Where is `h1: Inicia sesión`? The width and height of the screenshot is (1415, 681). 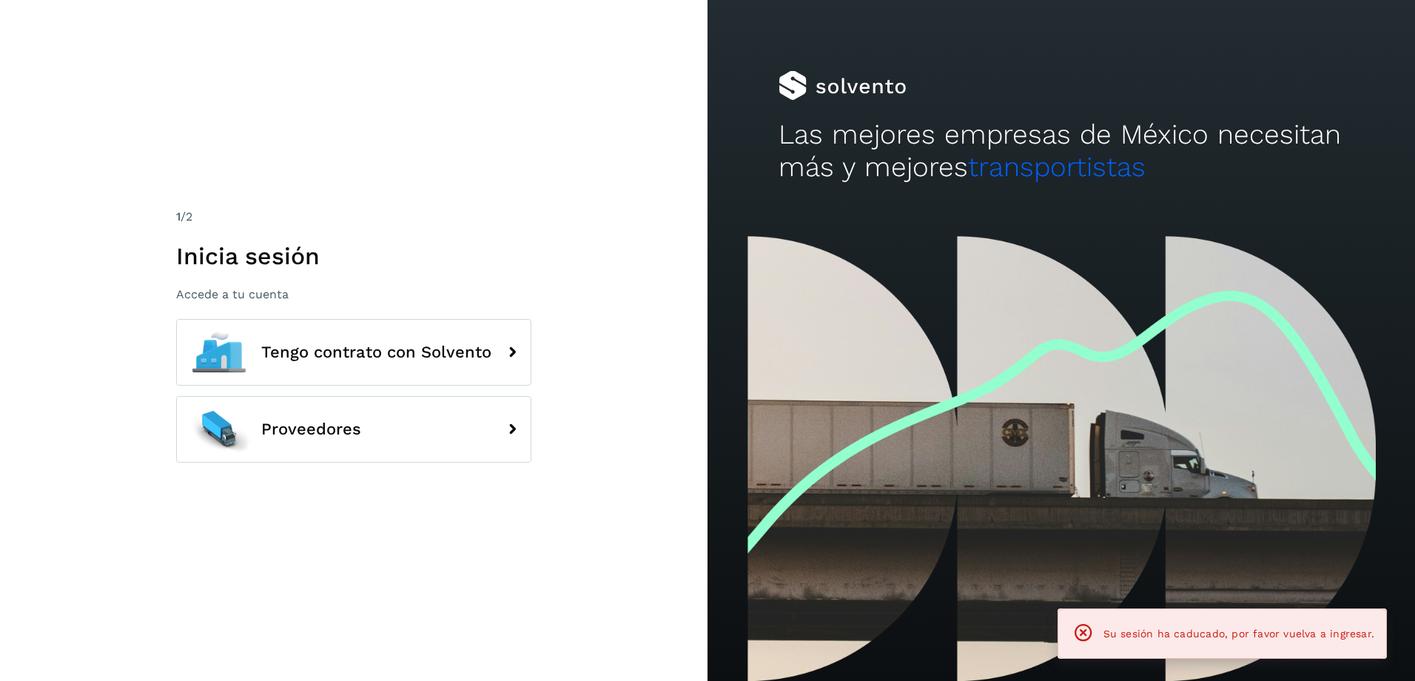 h1: Inicia sesión is located at coordinates (354, 256).